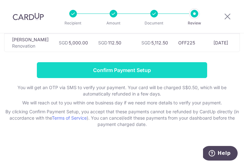 The height and width of the screenshot is (165, 244). I want to click on td: 112.50, so click(115, 43).